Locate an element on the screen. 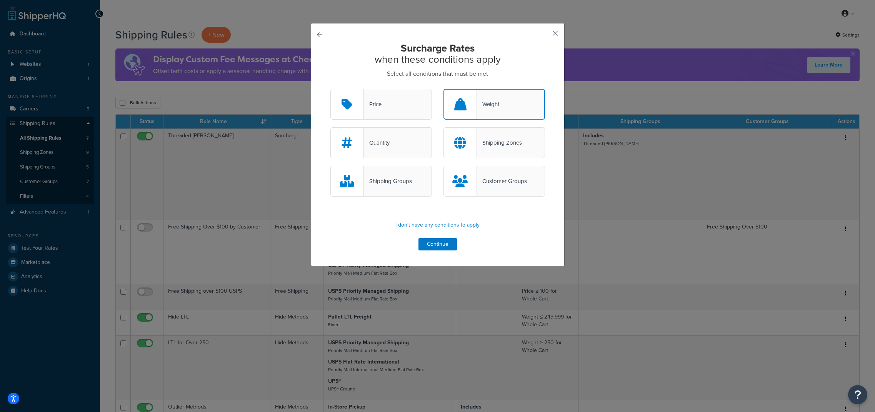 Image resolution: width=875 pixels, height=412 pixels. div: Customer Groups is located at coordinates (502, 181).